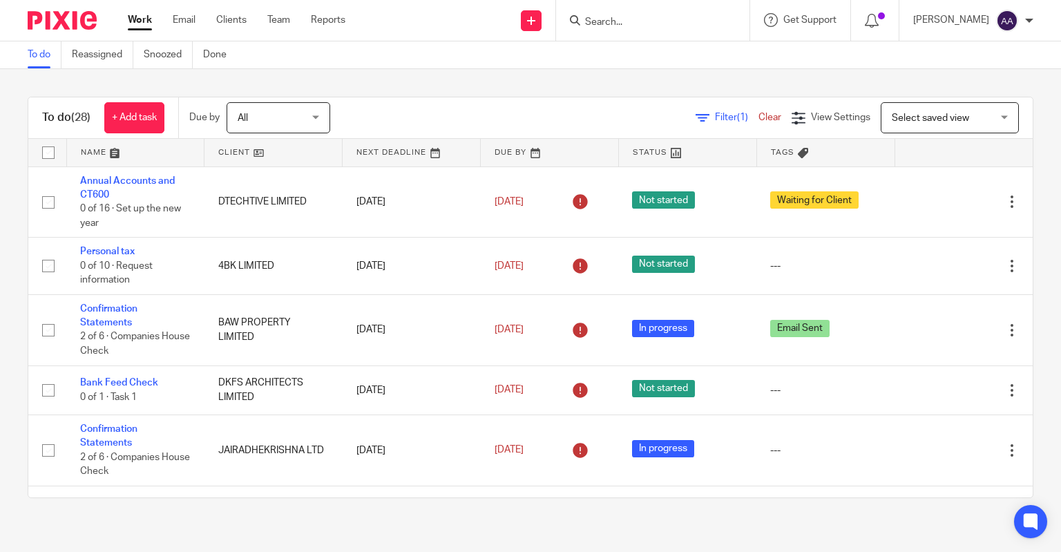  I want to click on a: Email, so click(184, 20).